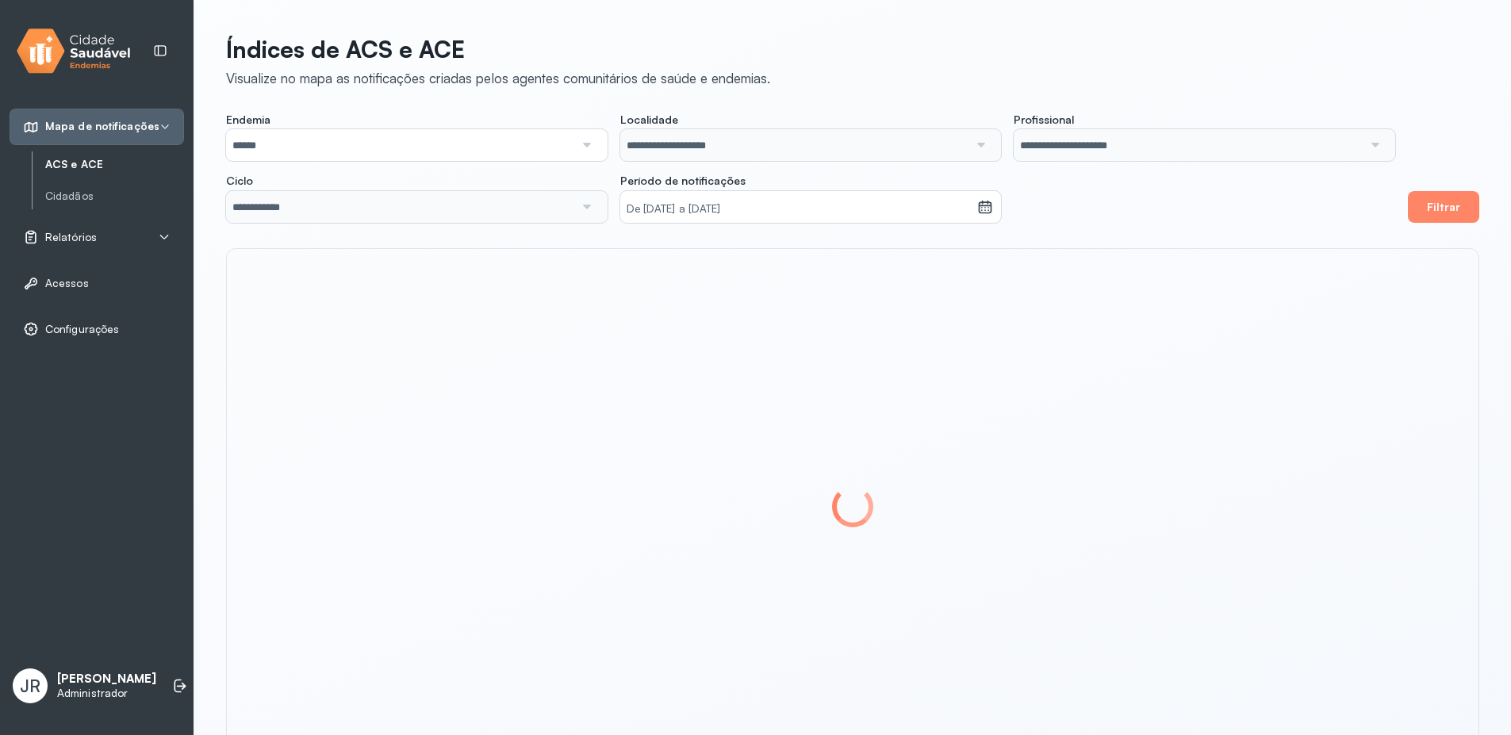 The height and width of the screenshot is (735, 1511). Describe the element at coordinates (71, 237) in the screenshot. I see `span: Relatórios` at that location.